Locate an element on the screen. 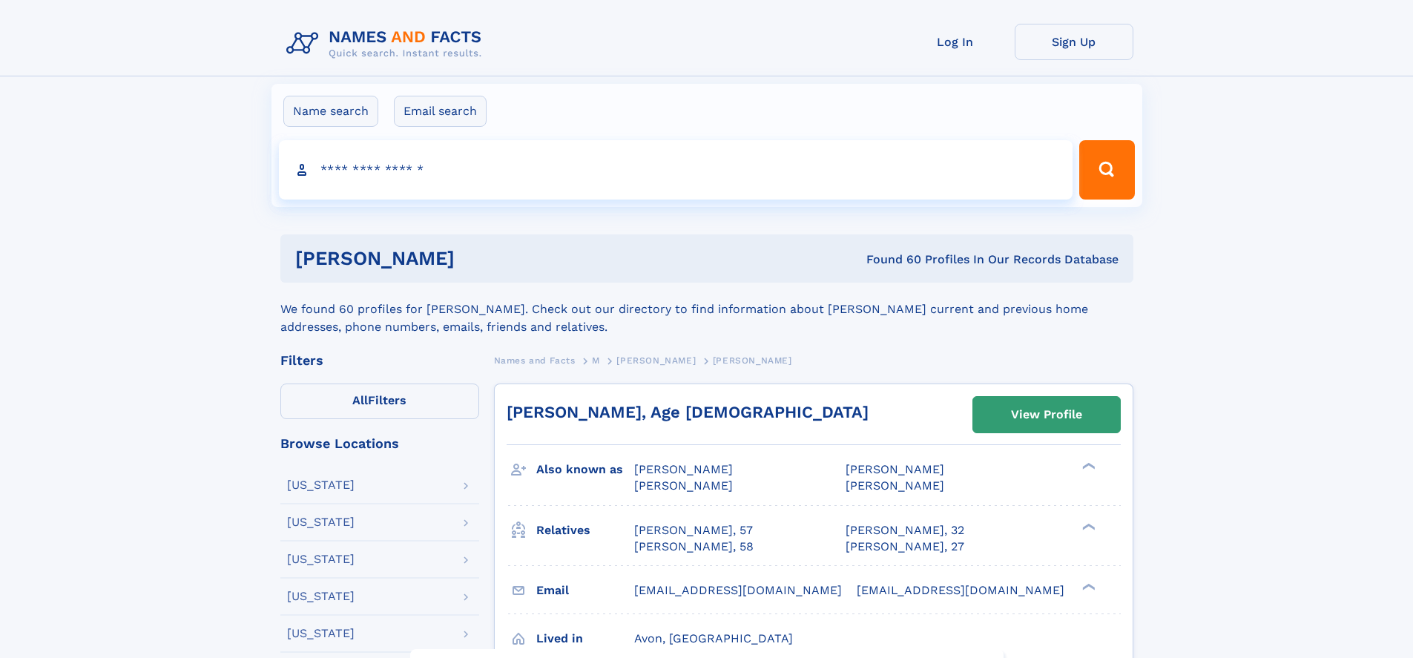 This screenshot has height=658, width=1413. button: Search Button is located at coordinates (1106, 170).